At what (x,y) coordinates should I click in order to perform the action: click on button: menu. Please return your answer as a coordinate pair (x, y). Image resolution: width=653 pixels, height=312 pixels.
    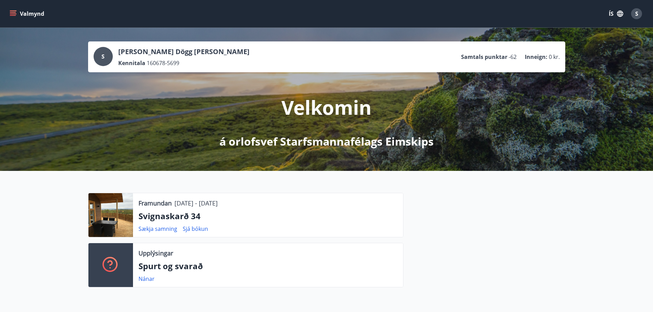
    Looking at the image, I should click on (27, 14).